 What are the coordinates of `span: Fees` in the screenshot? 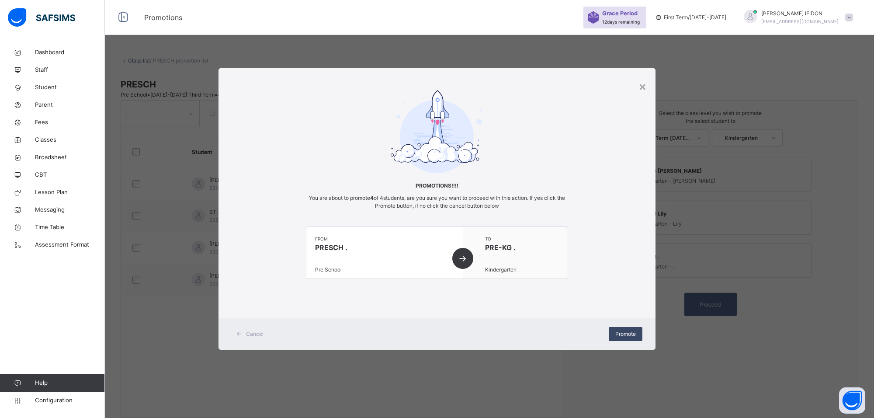 It's located at (70, 122).